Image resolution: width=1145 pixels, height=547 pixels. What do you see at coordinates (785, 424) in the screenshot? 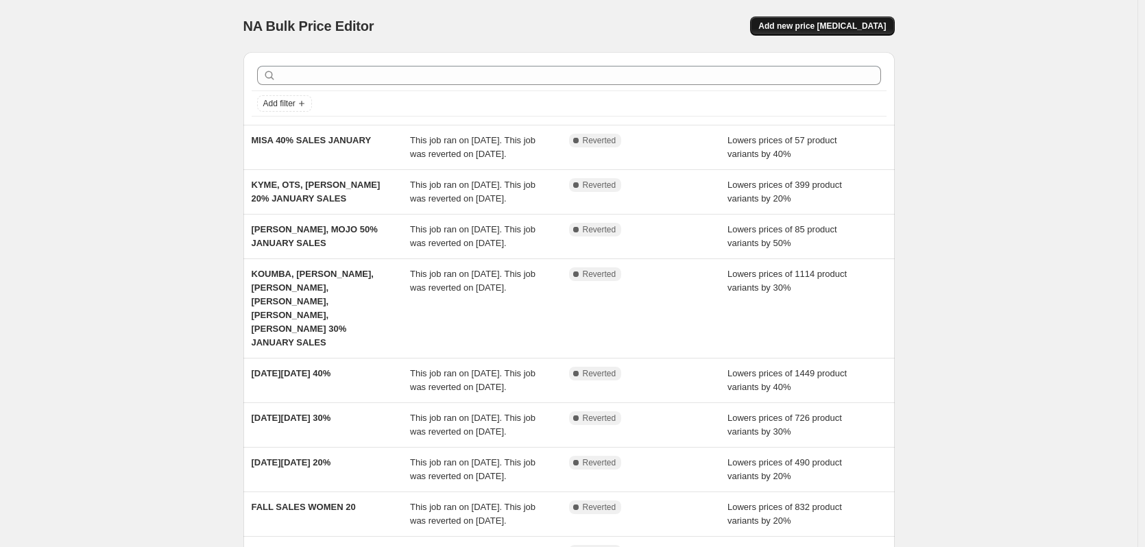
I see `span: Lowers prices of 726 product variants by 30%` at bounding box center [785, 424].